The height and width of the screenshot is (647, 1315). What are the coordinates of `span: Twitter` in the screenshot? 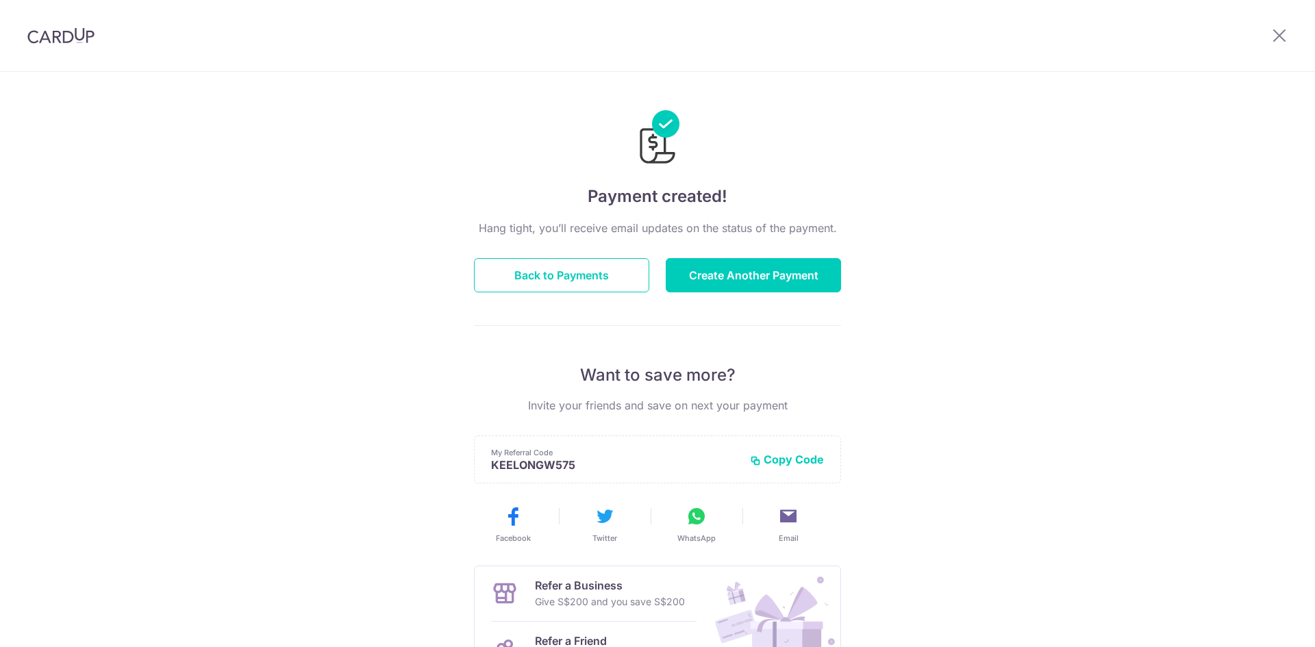 It's located at (605, 538).